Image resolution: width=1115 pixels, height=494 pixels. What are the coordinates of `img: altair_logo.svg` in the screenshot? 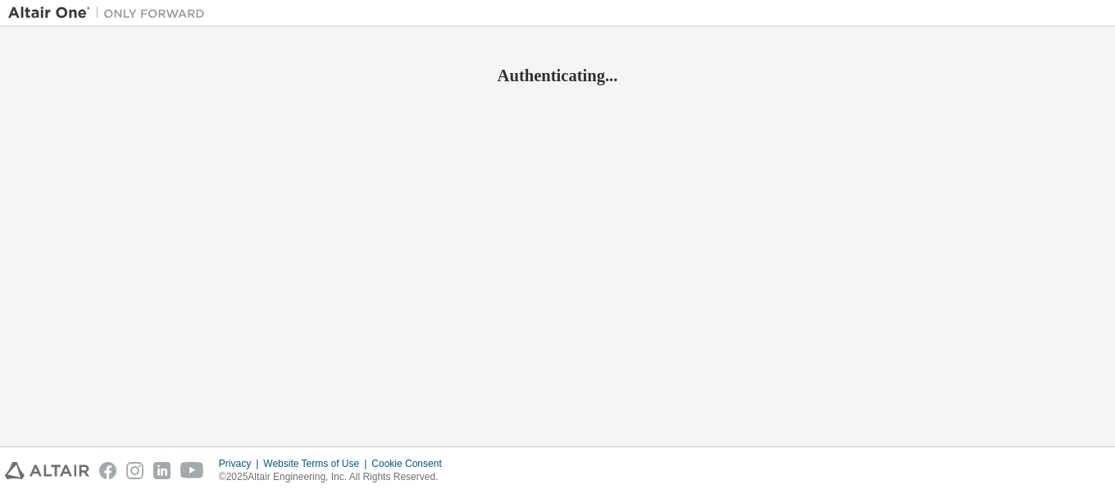 It's located at (47, 470).